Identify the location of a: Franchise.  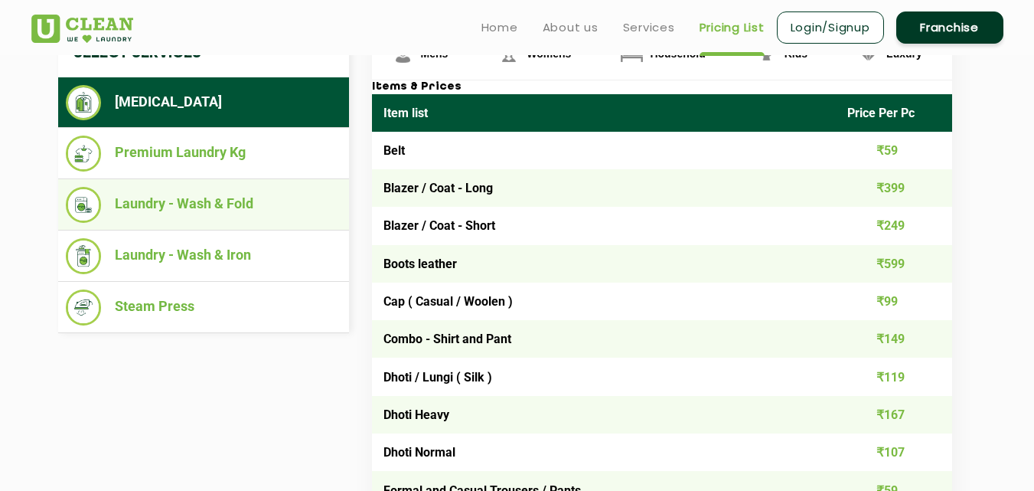
(950, 28).